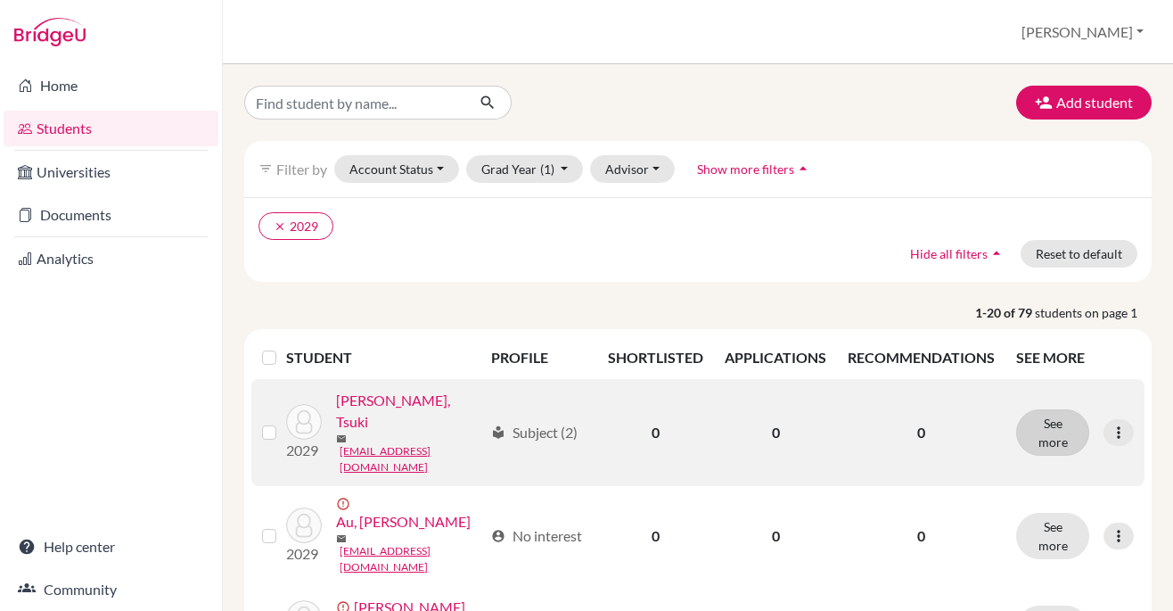 The width and height of the screenshot is (1173, 611). What do you see at coordinates (304, 525) in the screenshot?
I see `img: Au, Charmaine` at bounding box center [304, 525].